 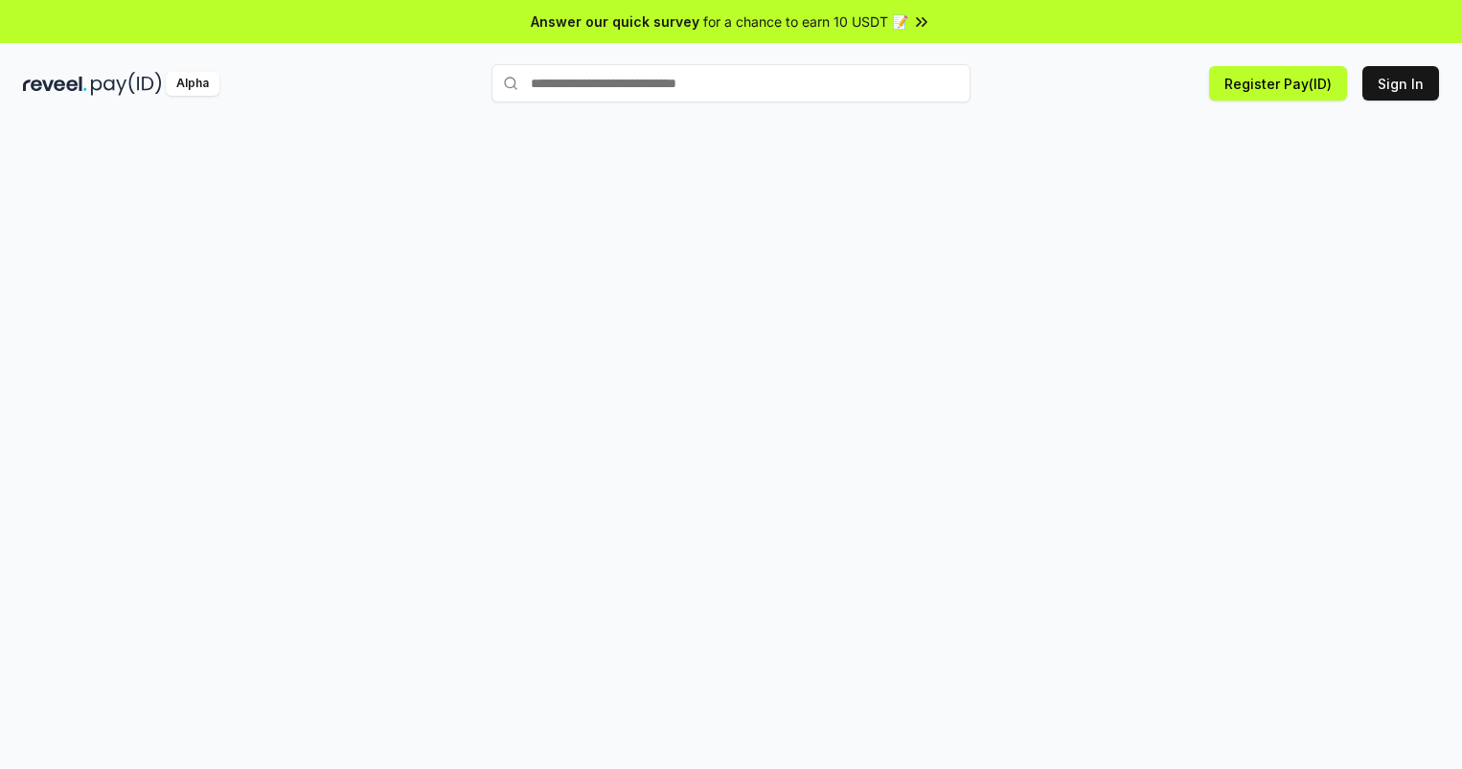 I want to click on span: Answer our quick survey, so click(x=615, y=21).